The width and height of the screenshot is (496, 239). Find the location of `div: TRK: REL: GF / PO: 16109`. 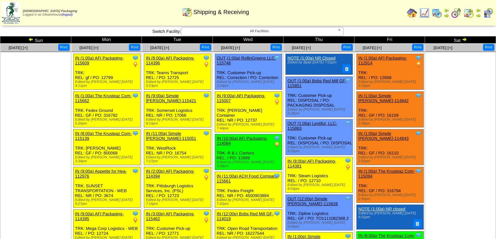

div: TRK: REL: GF / PO: 16109 is located at coordinates (390, 110).